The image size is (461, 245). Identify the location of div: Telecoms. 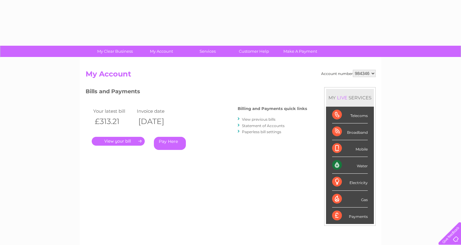
(350, 115).